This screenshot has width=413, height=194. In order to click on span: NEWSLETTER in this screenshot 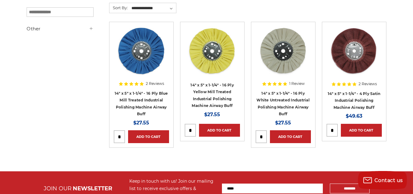, I will do `click(92, 188)`.